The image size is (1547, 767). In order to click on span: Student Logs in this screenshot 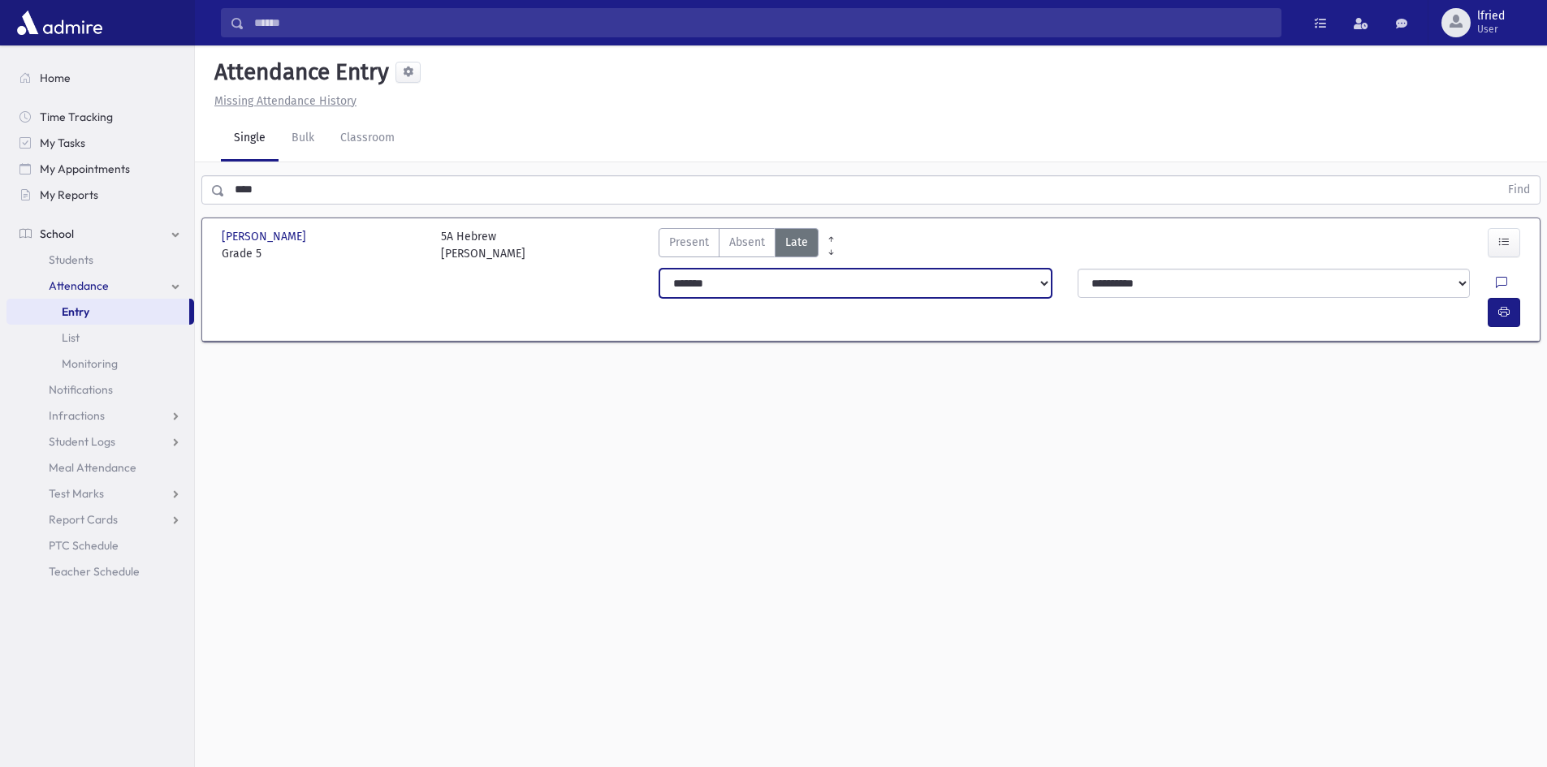, I will do `click(82, 442)`.